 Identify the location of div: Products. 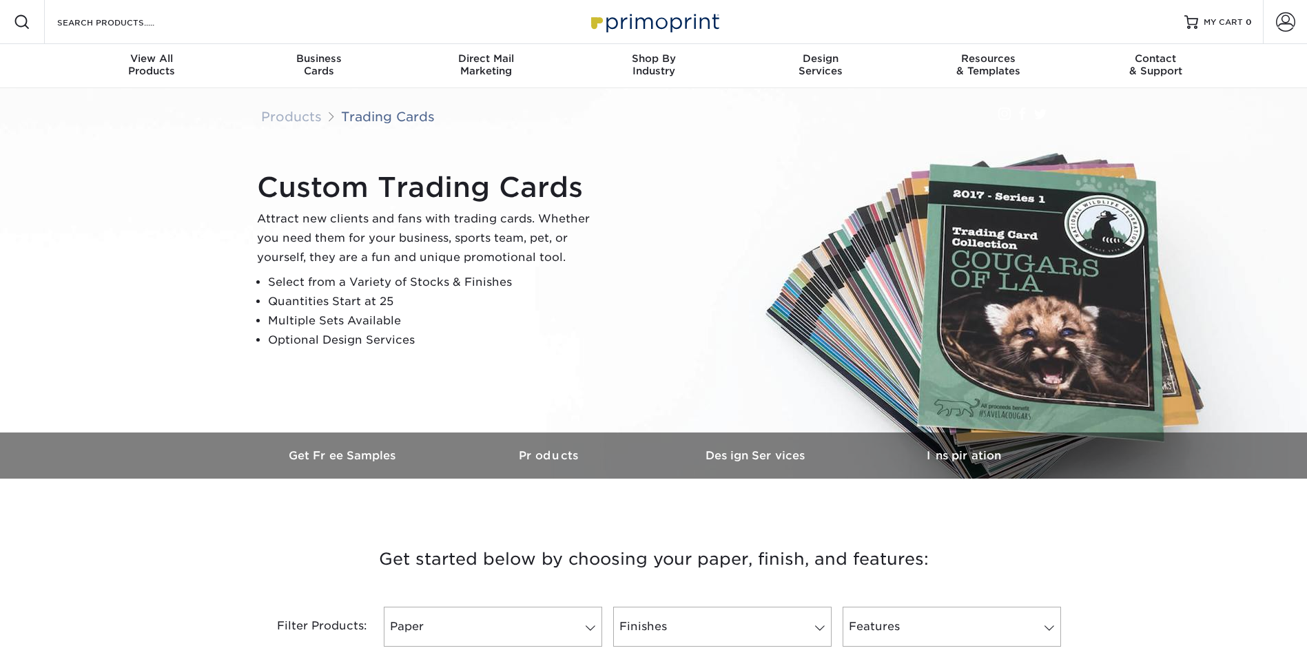
(152, 65).